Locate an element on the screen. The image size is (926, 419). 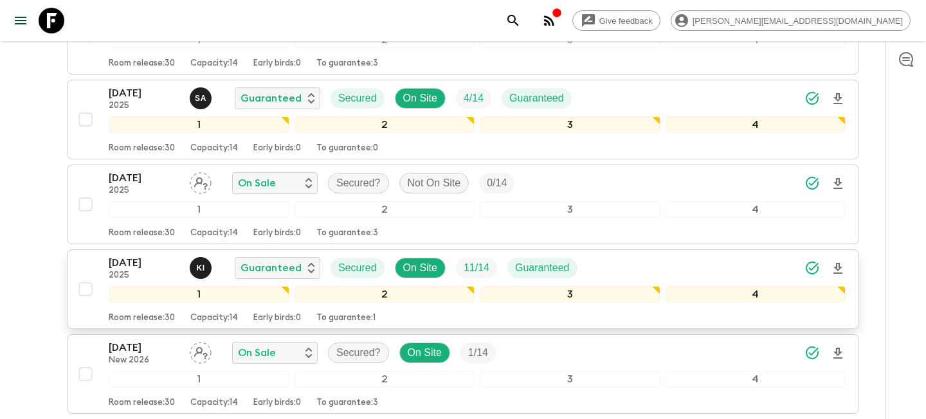
p: New 2026 is located at coordinates (144, 361).